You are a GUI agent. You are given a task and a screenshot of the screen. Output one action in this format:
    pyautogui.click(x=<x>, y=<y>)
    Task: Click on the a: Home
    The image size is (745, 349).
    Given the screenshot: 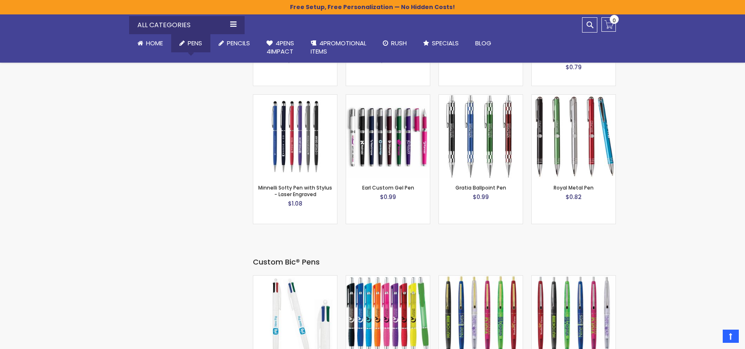 What is the action you would take?
    pyautogui.click(x=150, y=43)
    